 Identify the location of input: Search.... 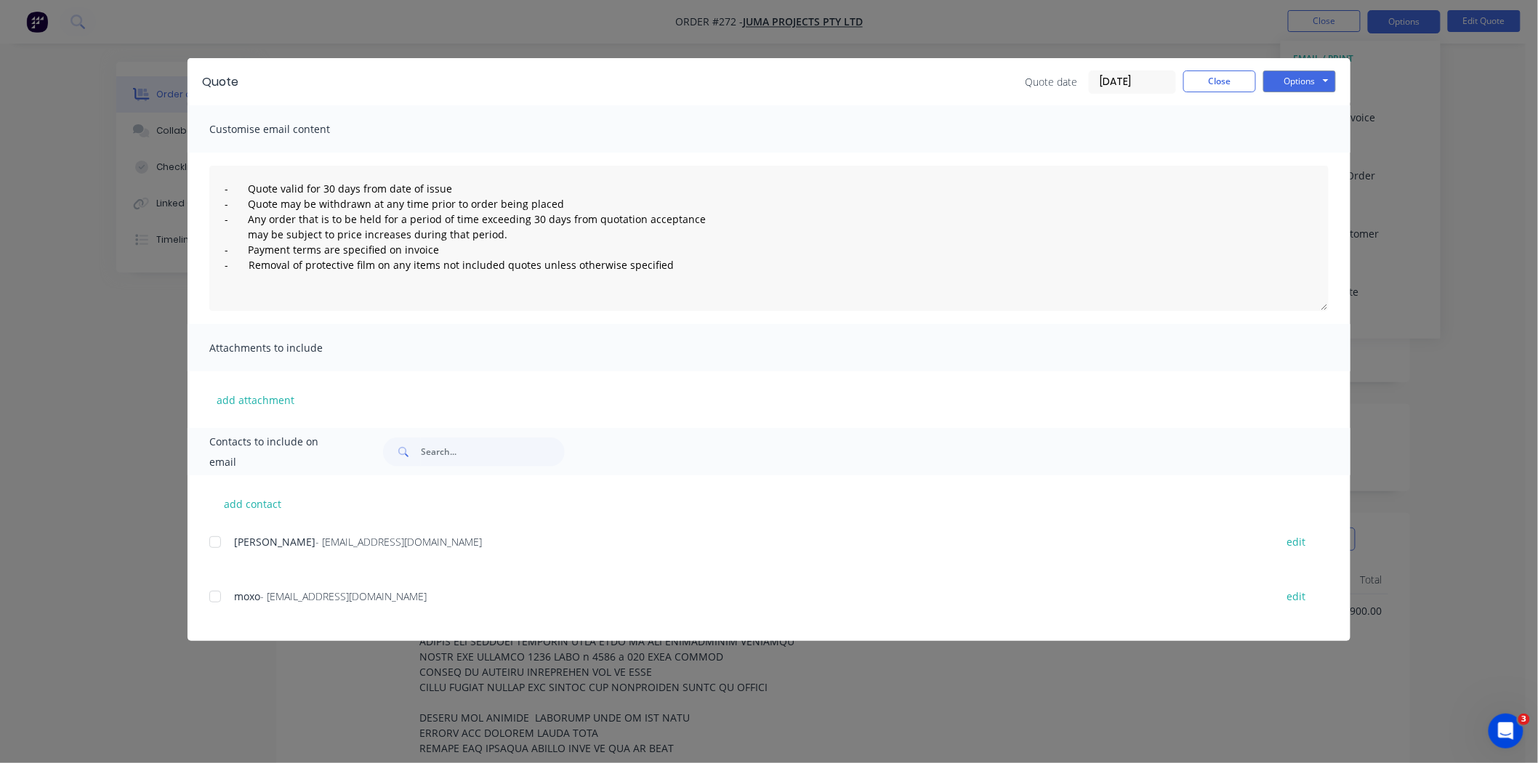
(493, 452).